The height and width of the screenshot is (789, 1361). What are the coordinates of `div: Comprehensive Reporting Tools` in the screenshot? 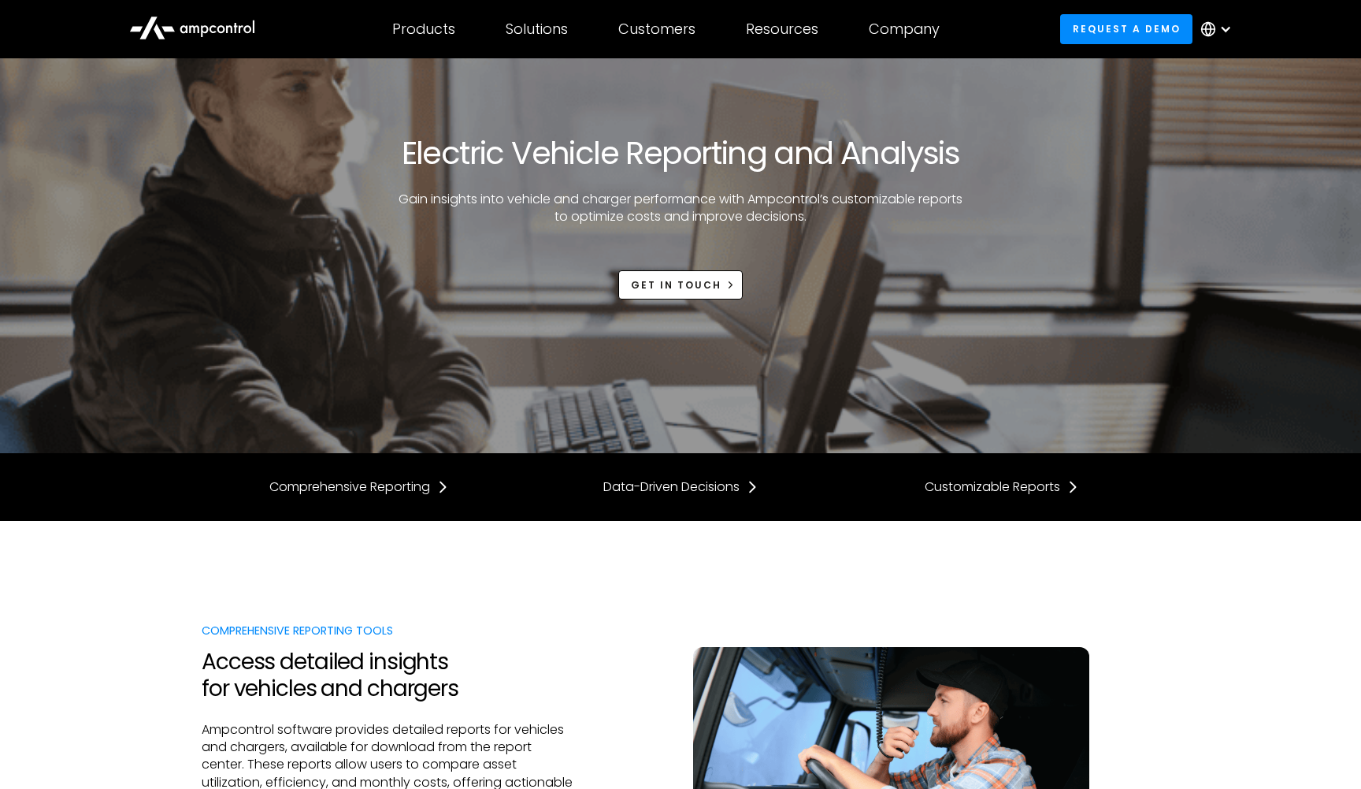 It's located at (388, 630).